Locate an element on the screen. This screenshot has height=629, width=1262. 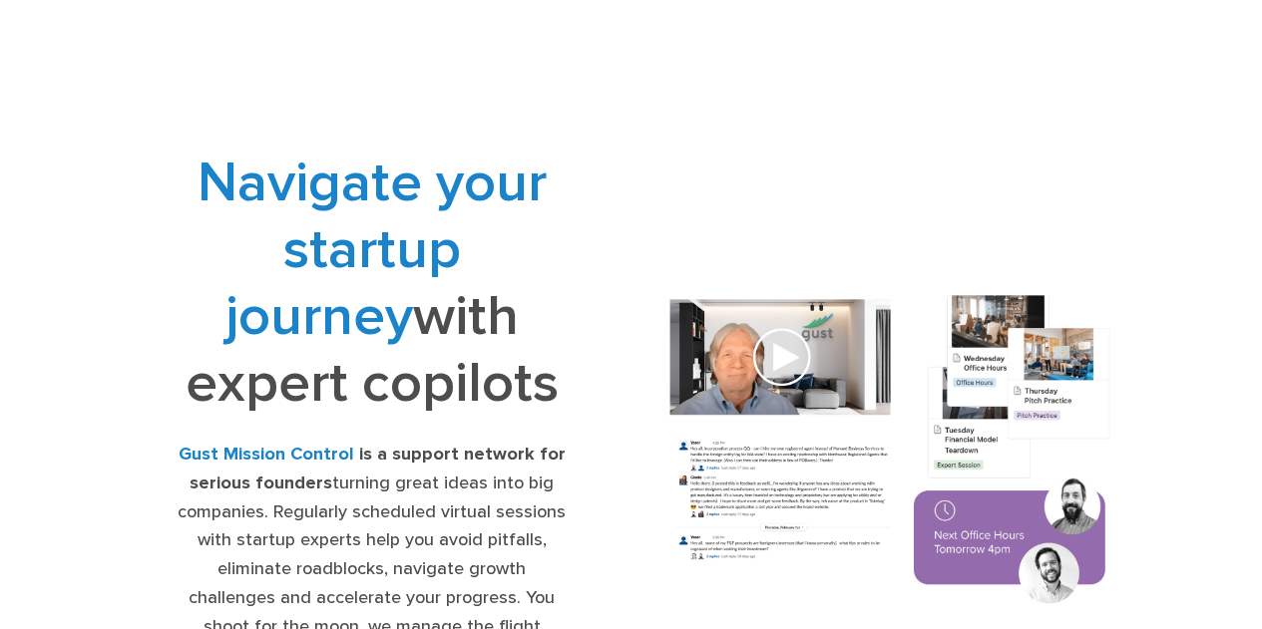
h1: with expert copilots is located at coordinates (371, 283).